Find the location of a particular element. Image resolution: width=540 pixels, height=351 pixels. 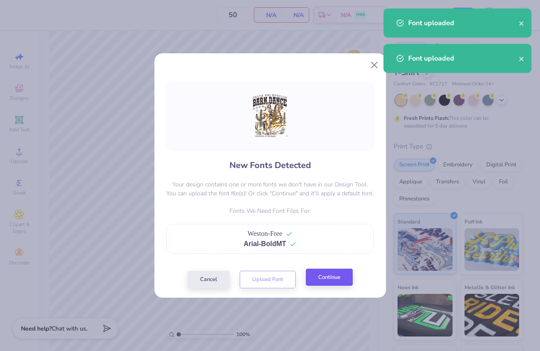

h4: New Fonts Detected is located at coordinates (270, 165).